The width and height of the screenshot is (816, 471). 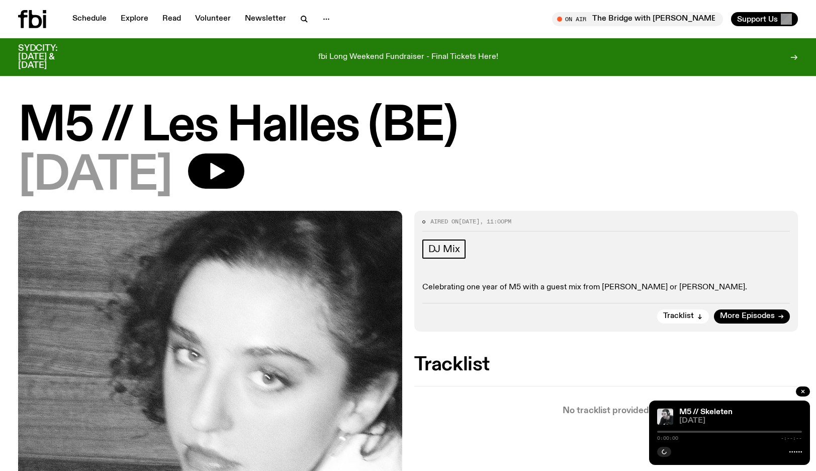 What do you see at coordinates (706, 412) in the screenshot?
I see `a: M5 // Skeleten` at bounding box center [706, 412].